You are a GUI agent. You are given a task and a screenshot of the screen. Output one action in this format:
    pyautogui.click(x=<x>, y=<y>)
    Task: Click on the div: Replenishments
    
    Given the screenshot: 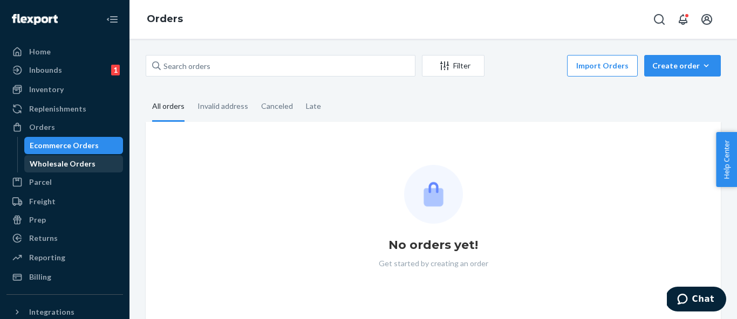 What is the action you would take?
    pyautogui.click(x=58, y=109)
    